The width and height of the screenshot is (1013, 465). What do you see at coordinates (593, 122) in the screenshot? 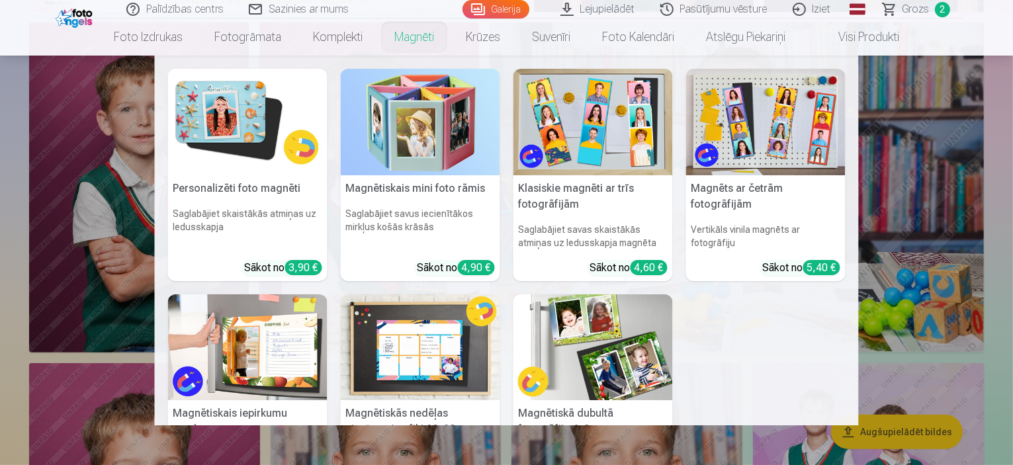
I see `img: Klasiskie magnēti ar trīs fotogrāfijām` at bounding box center [593, 122].